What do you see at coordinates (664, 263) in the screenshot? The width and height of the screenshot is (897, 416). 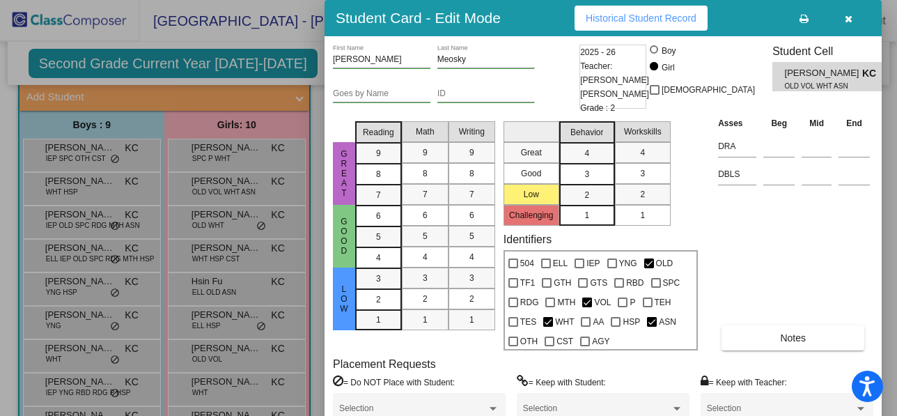 I see `span: OLD` at bounding box center [664, 263].